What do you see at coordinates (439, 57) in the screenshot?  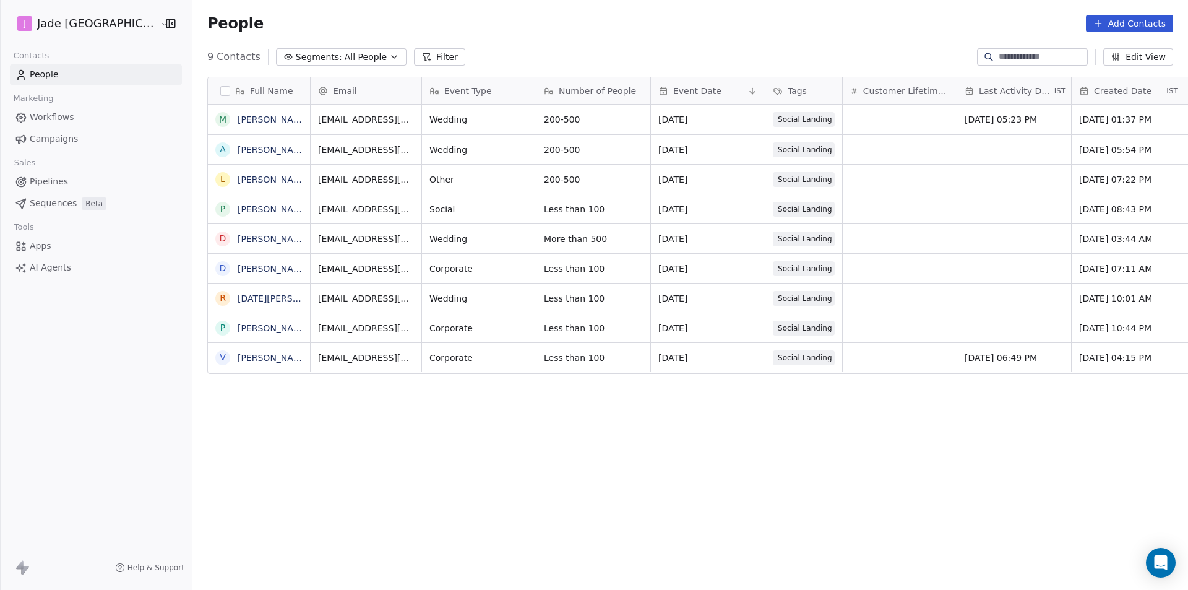 I see `button: Filter` at bounding box center [439, 57].